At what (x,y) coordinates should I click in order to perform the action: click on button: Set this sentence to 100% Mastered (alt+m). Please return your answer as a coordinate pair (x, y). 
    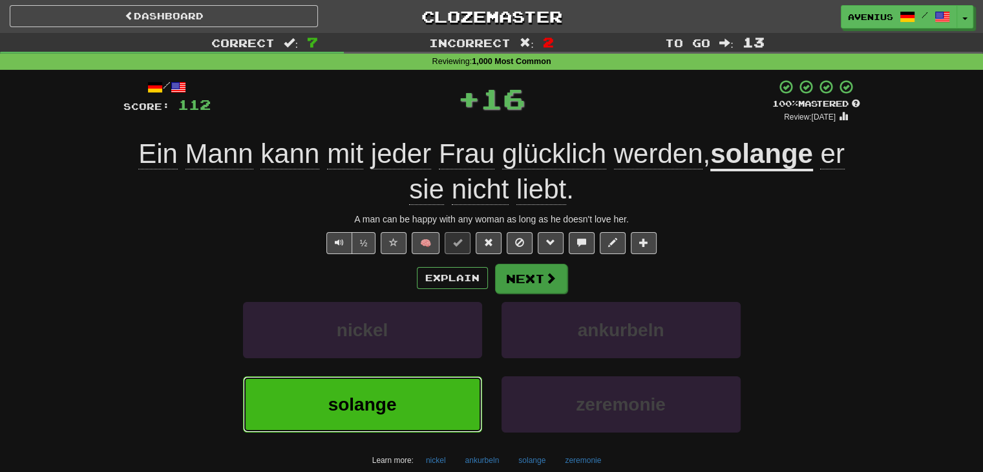
    Looking at the image, I should click on (458, 243).